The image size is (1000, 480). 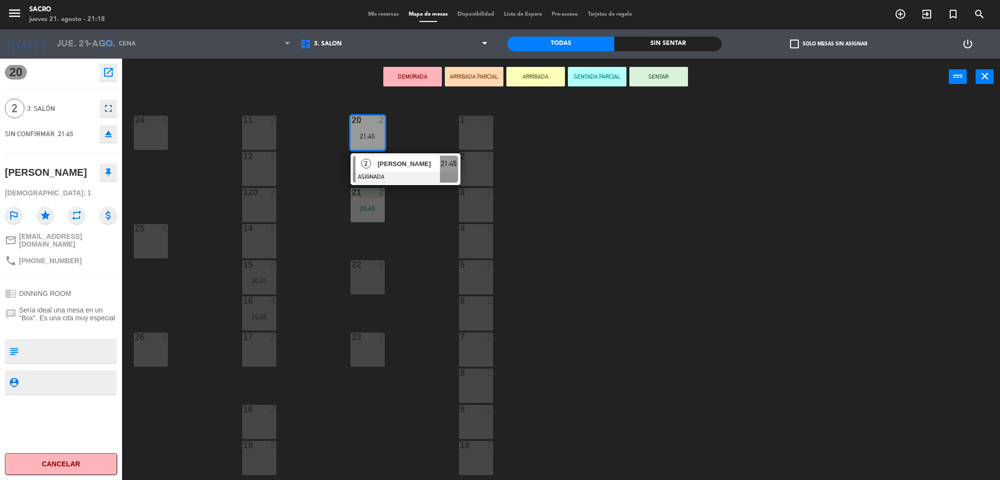 I want to click on div: 5, so click(x=460, y=265).